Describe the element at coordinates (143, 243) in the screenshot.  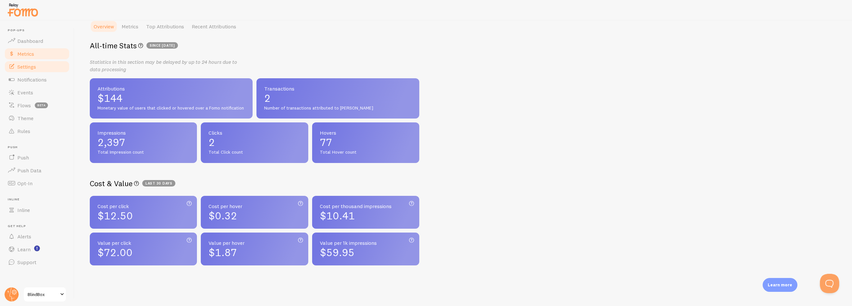
I see `span: Value per click` at that location.